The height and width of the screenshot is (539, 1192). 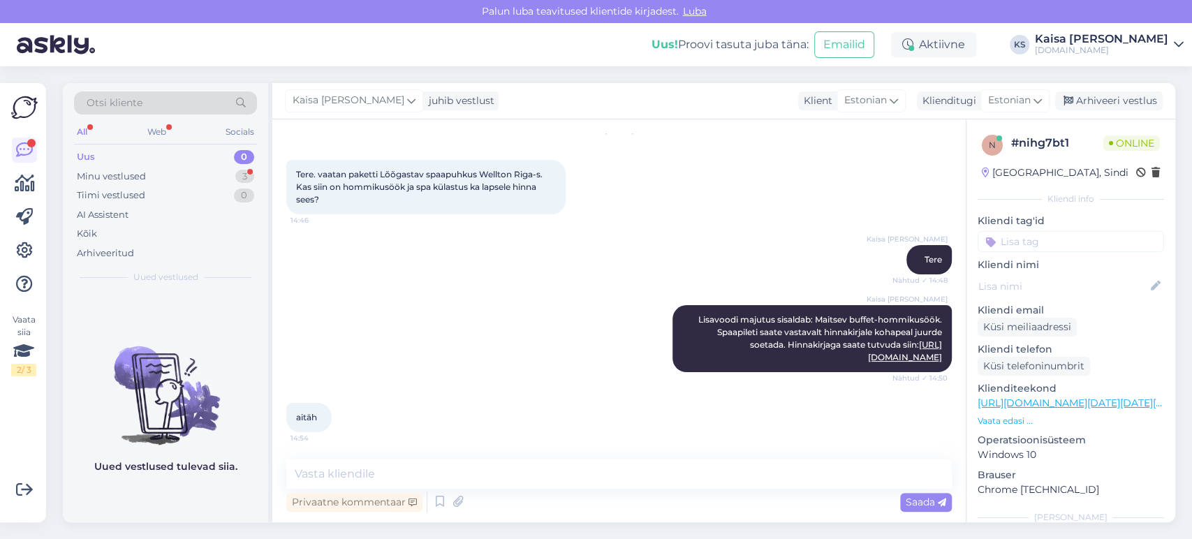 What do you see at coordinates (821, 338) in the screenshot?
I see `span: Lisavoodi majutus sisaldab: Maitsev buffet-hommikusöök. Spaapileti saate vastavalt hinnakirjale k...` at bounding box center [821, 338].